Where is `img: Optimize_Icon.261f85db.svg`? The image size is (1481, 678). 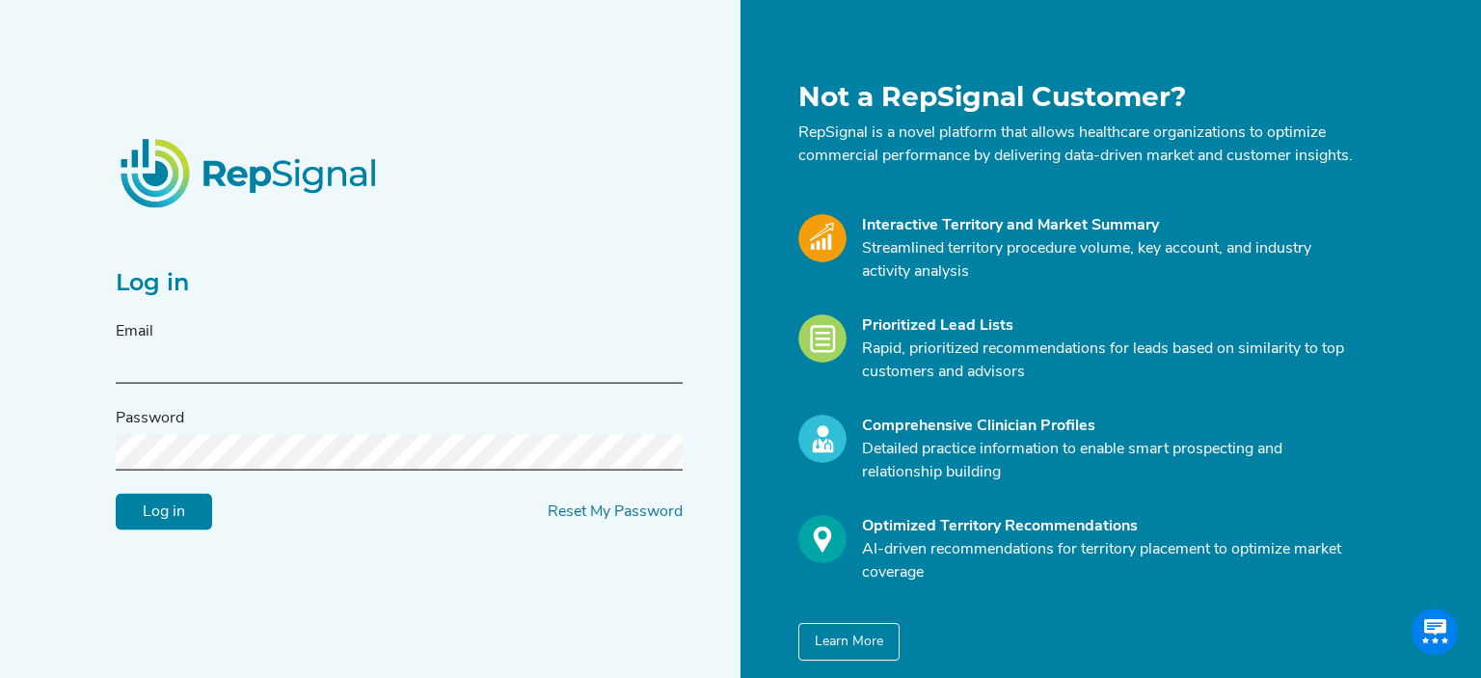 img: Optimize_Icon.261f85db.svg is located at coordinates (822, 539).